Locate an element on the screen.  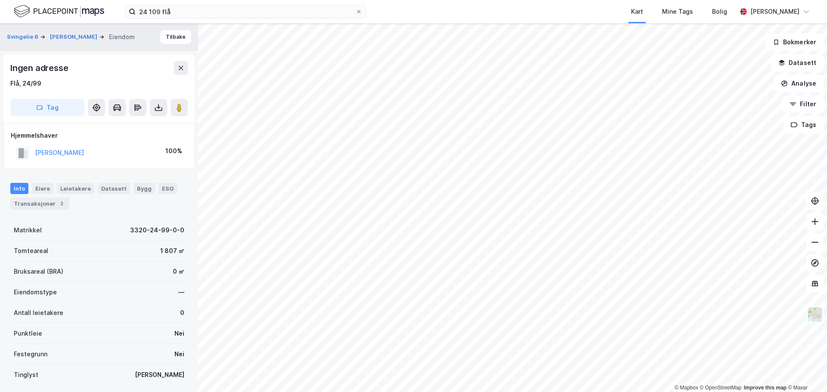
div: 0 ㎡ is located at coordinates (178, 272).